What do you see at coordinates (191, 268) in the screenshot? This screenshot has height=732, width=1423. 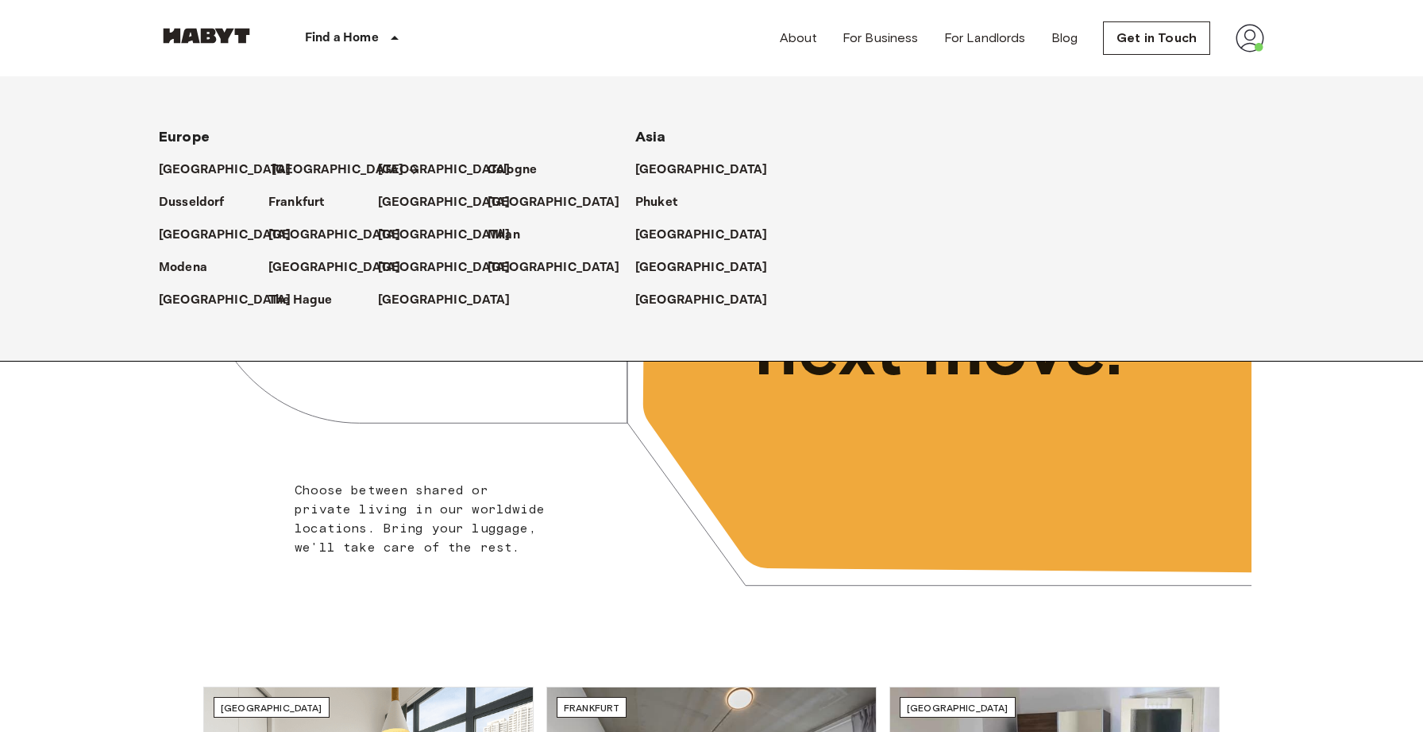 I see `a: Modena` at bounding box center [191, 268].